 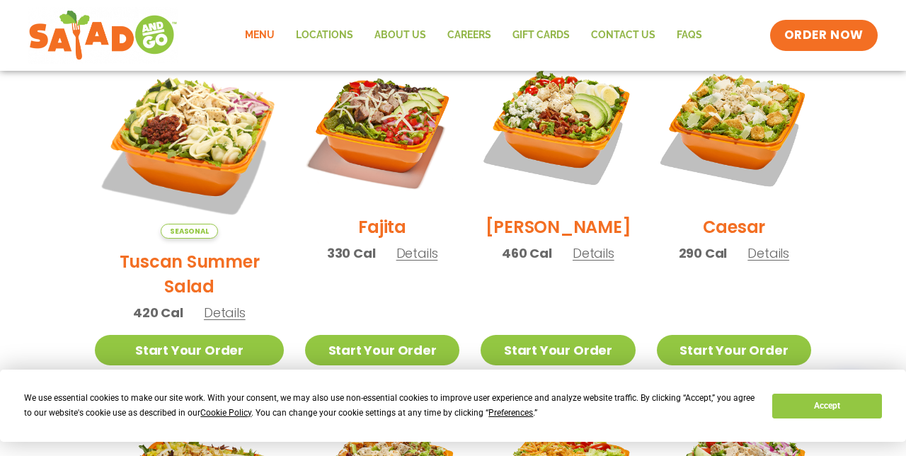 I want to click on span: 330 Cal, so click(x=351, y=253).